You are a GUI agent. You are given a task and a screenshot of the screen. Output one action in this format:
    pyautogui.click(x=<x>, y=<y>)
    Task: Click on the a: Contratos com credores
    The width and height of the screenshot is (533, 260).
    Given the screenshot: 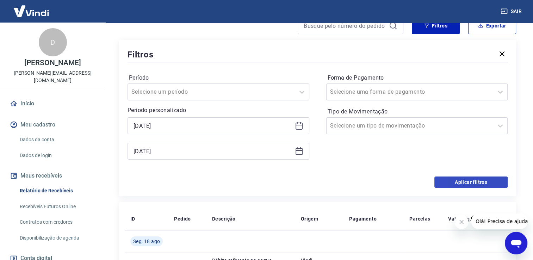 What is the action you would take?
    pyautogui.click(x=57, y=222)
    